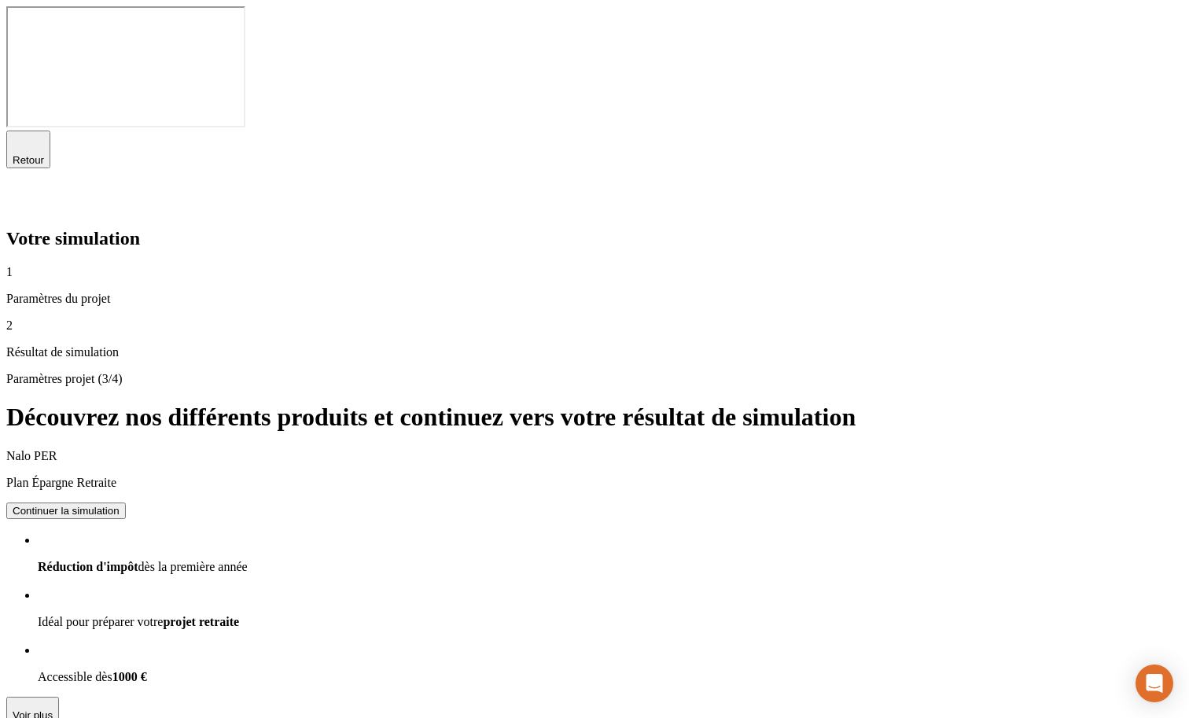  Describe the element at coordinates (595, 417) in the screenshot. I see `h1: Découvrez nos différents produits et continuez vers votre résultat de simulation` at that location.